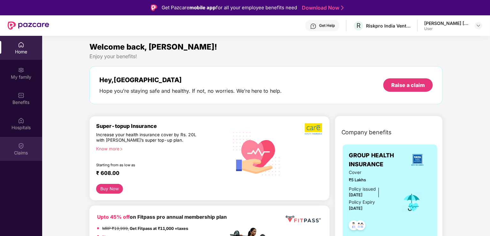 Image resolution: width=490 pixels, height=236 pixels. Describe the element at coordinates (479, 26) in the screenshot. I see `img: svg+xml;base64,PHN2ZyBpZD0iRHJvcGRvd24tMzJ4MzIiIHhtbG5zPSJodHRwOi8vd3d3LnczLm9yZy8yMDAwL3N2ZyIgd2...` at that location.